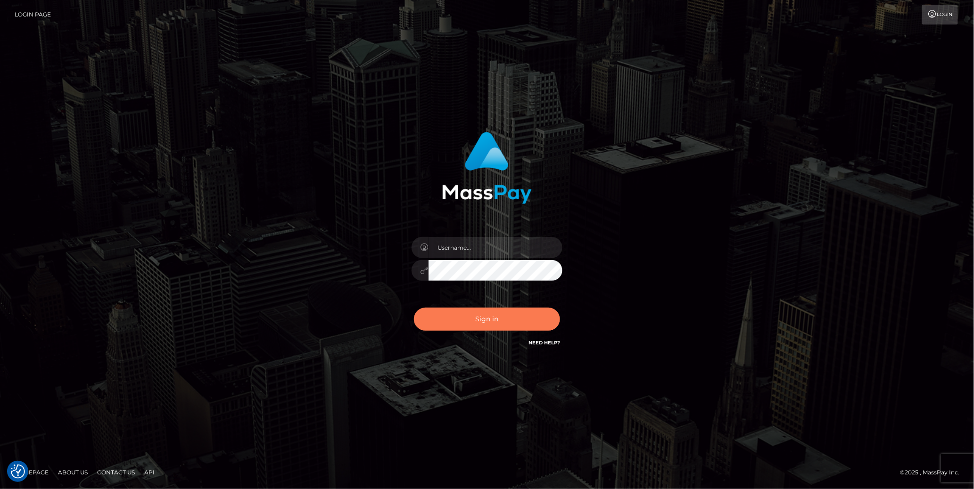 The height and width of the screenshot is (489, 974). What do you see at coordinates (18, 472) in the screenshot?
I see `button: Consent Preferences` at bounding box center [18, 472].